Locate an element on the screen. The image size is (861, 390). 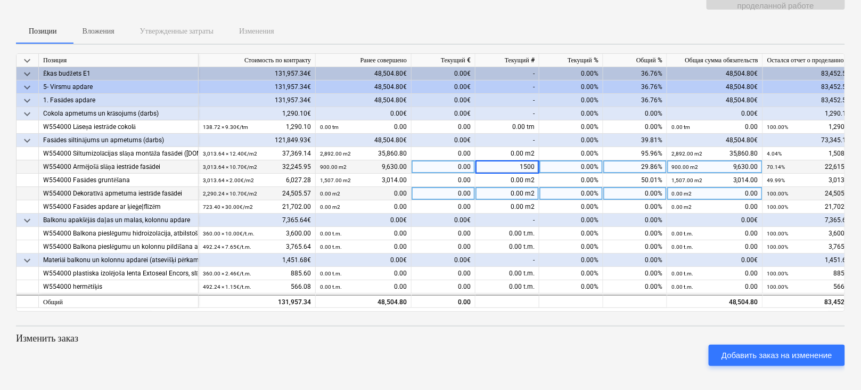
div: Добавить заказ на изменение is located at coordinates (777, 355).